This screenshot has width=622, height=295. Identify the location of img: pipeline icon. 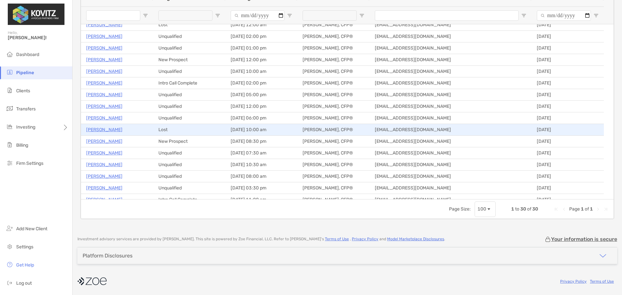
(10, 72).